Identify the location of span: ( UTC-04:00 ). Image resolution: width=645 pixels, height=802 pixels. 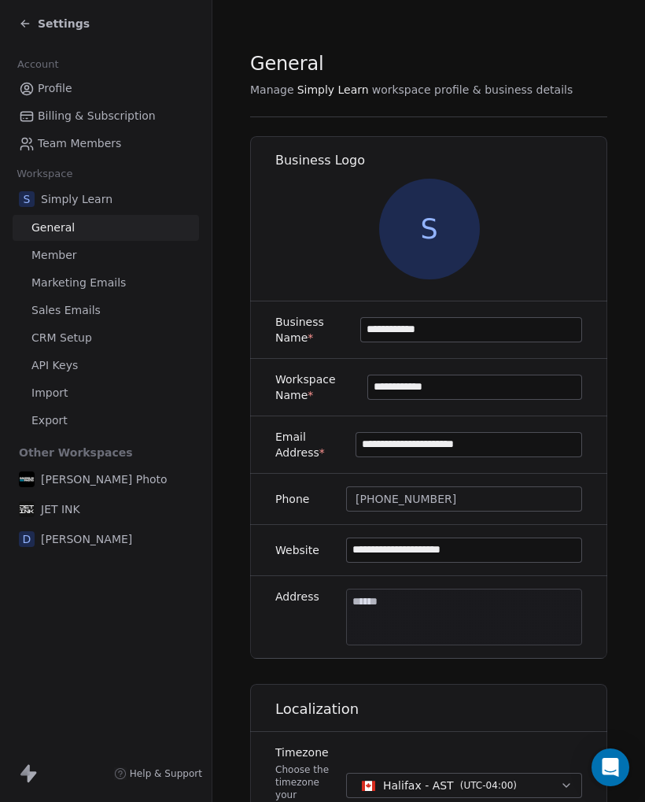
(489, 785).